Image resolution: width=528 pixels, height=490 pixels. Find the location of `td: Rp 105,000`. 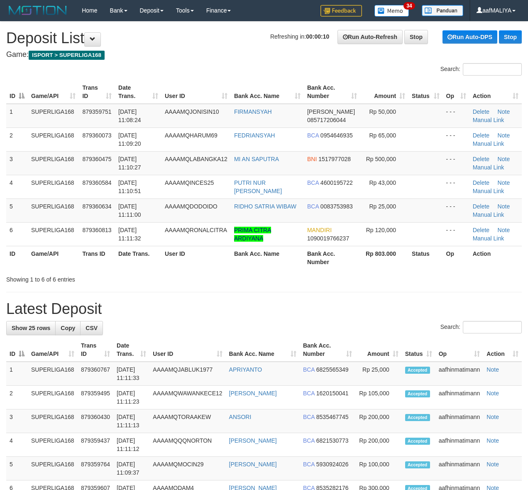

td: Rp 105,000 is located at coordinates (379, 397).